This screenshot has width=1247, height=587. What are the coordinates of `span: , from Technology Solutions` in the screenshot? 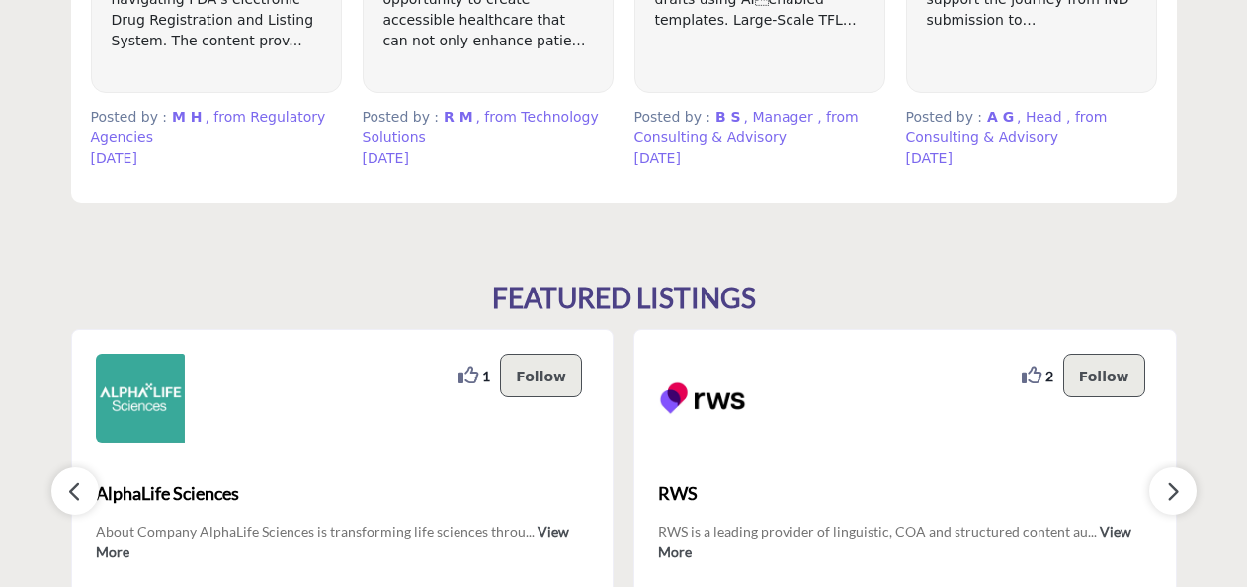 It's located at (480, 126).